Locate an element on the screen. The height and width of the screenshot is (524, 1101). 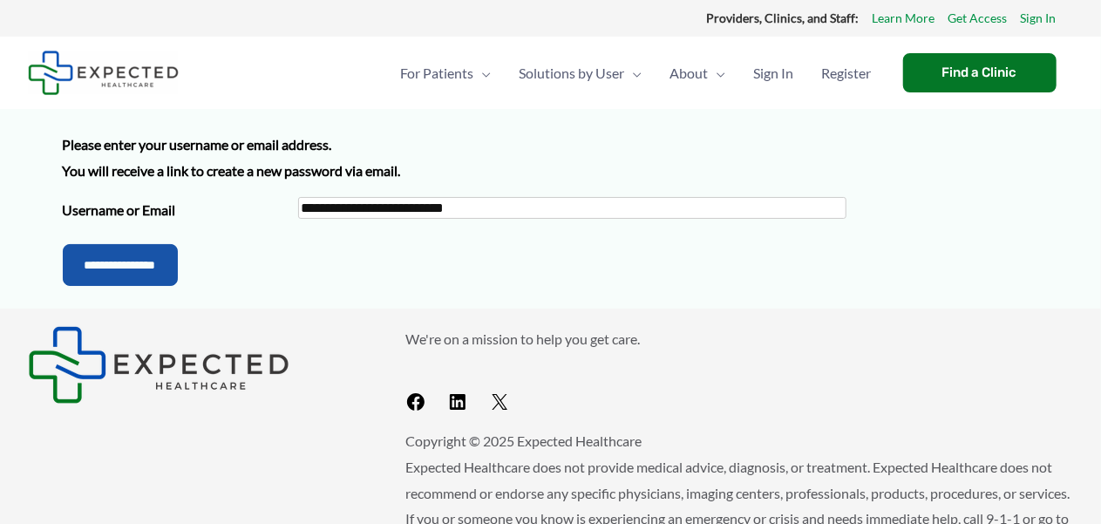
a: For PatientsMenu Toggle is located at coordinates (447, 73).